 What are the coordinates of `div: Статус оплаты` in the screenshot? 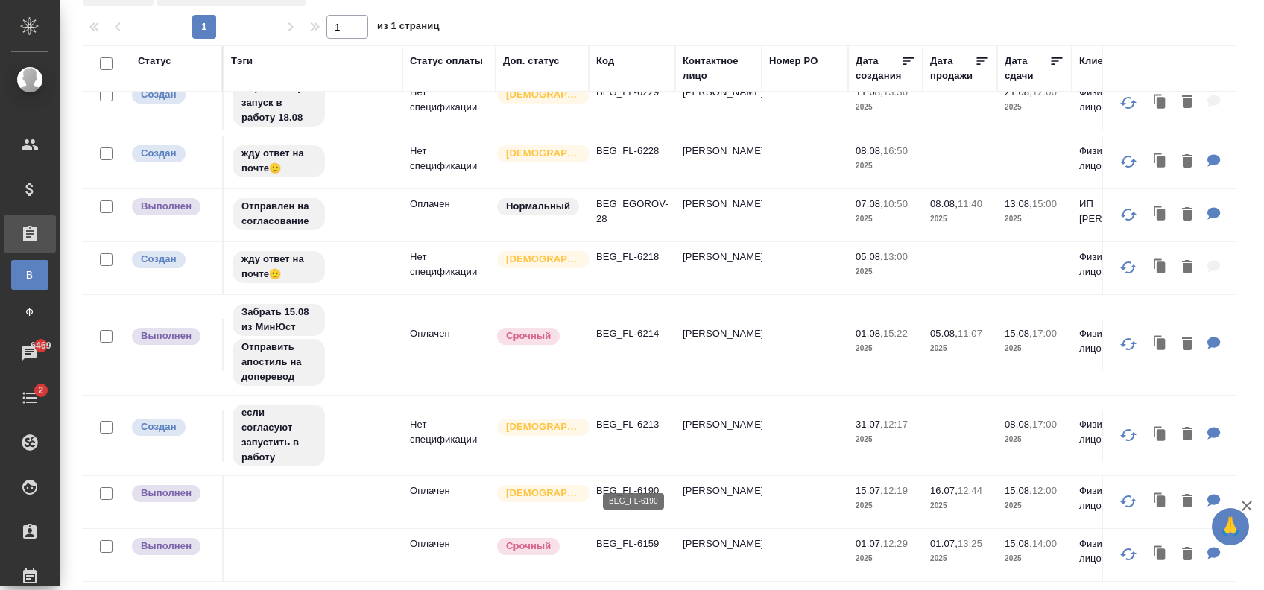 It's located at (446, 61).